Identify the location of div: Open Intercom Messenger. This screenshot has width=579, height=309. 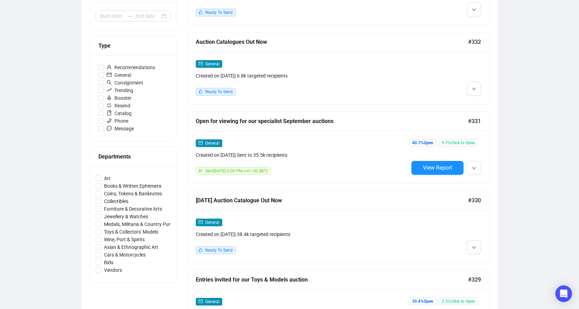
(563, 294).